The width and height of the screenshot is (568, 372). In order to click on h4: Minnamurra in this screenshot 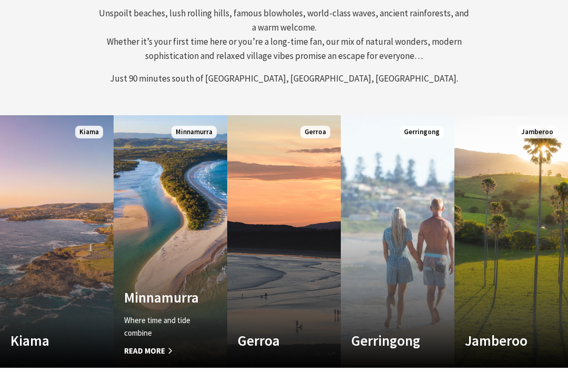, I will do `click(162, 297)`.